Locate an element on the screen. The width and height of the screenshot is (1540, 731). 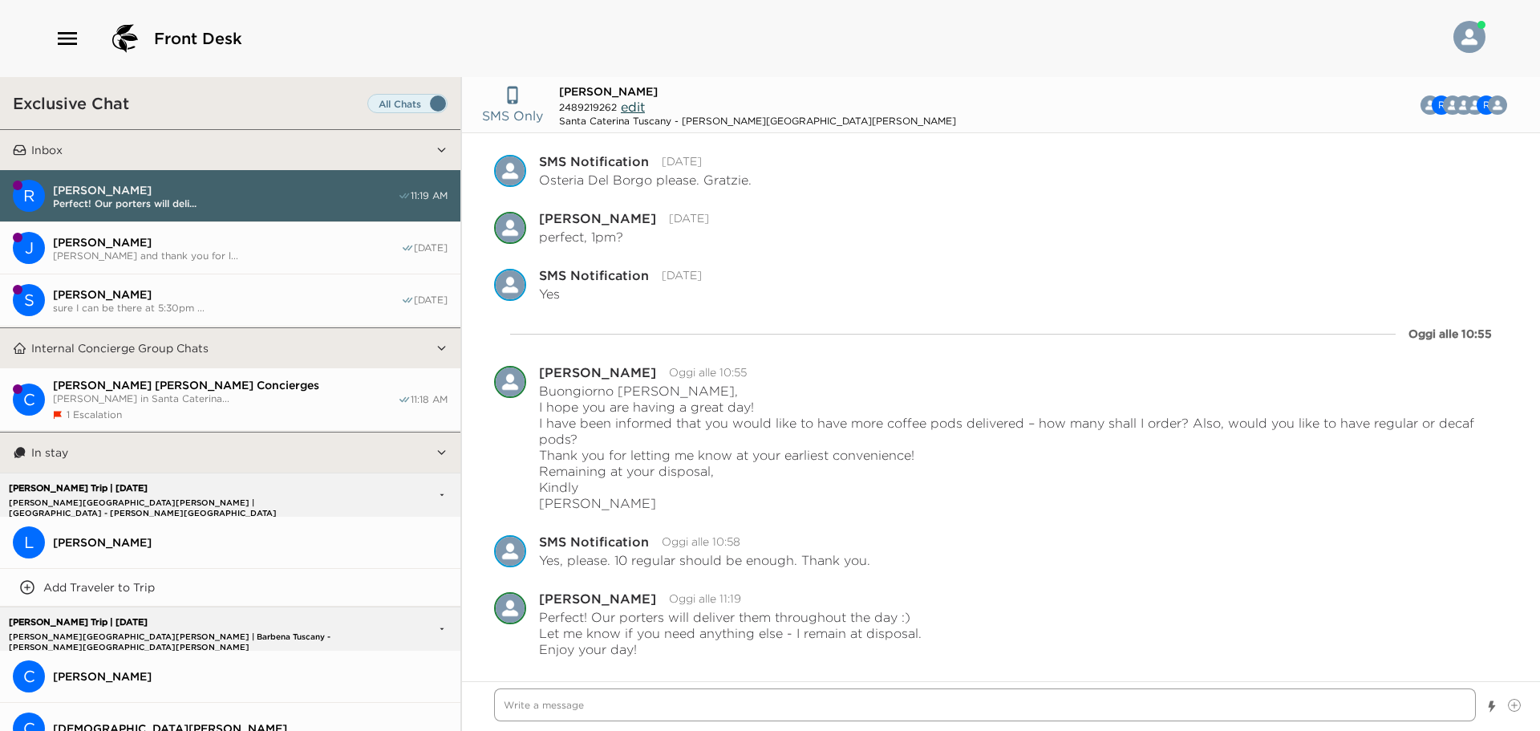
div: Casali di Casole is located at coordinates (29, 399).